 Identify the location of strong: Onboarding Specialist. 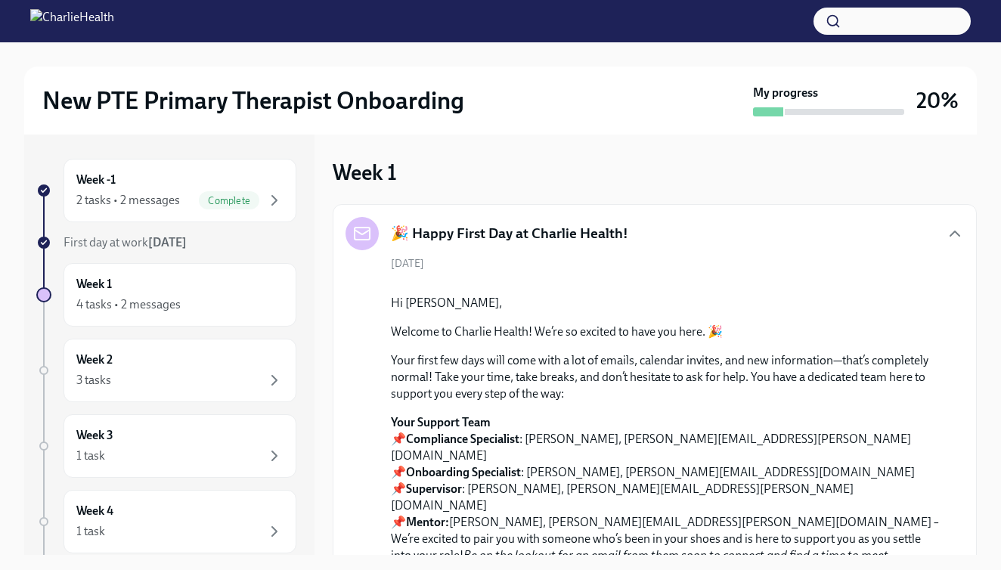
(464, 472).